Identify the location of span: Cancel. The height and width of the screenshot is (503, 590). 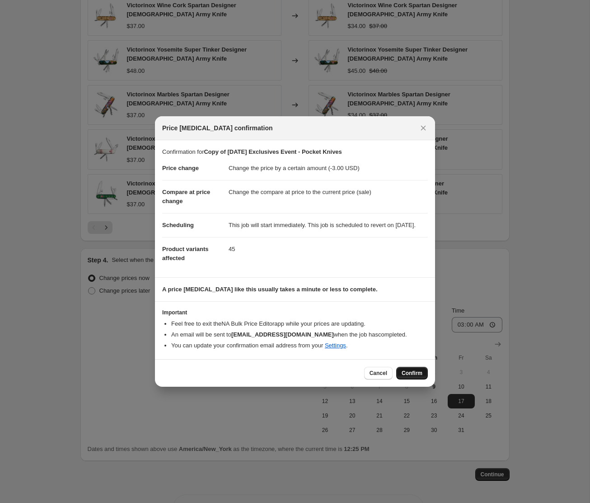
(378, 373).